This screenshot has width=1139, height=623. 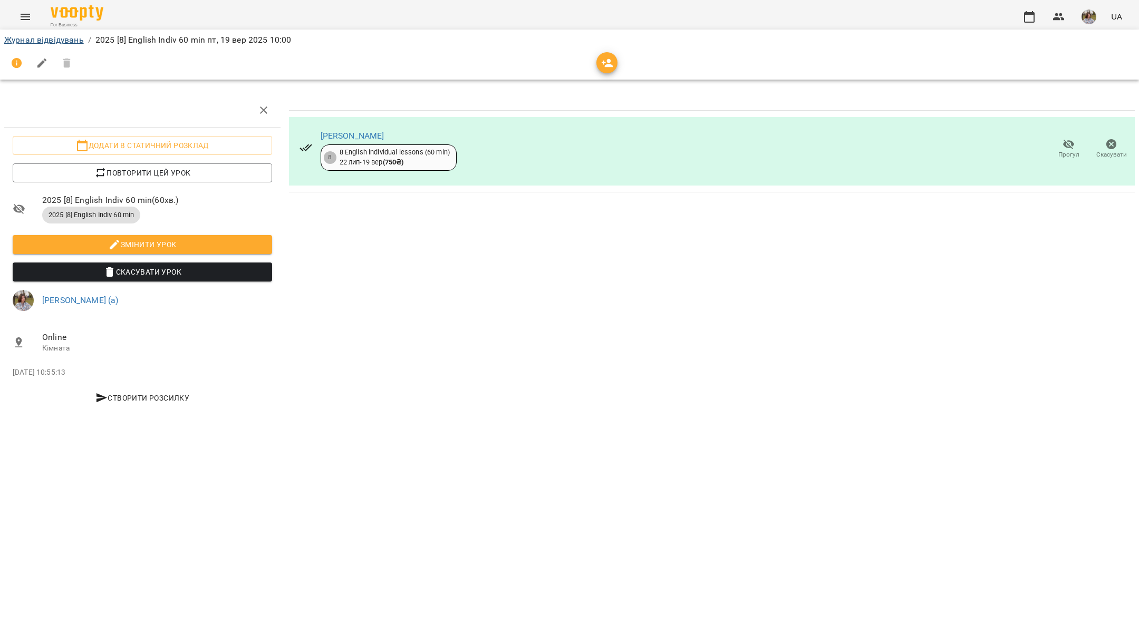 What do you see at coordinates (1117, 16) in the screenshot?
I see `span: UA` at bounding box center [1117, 16].